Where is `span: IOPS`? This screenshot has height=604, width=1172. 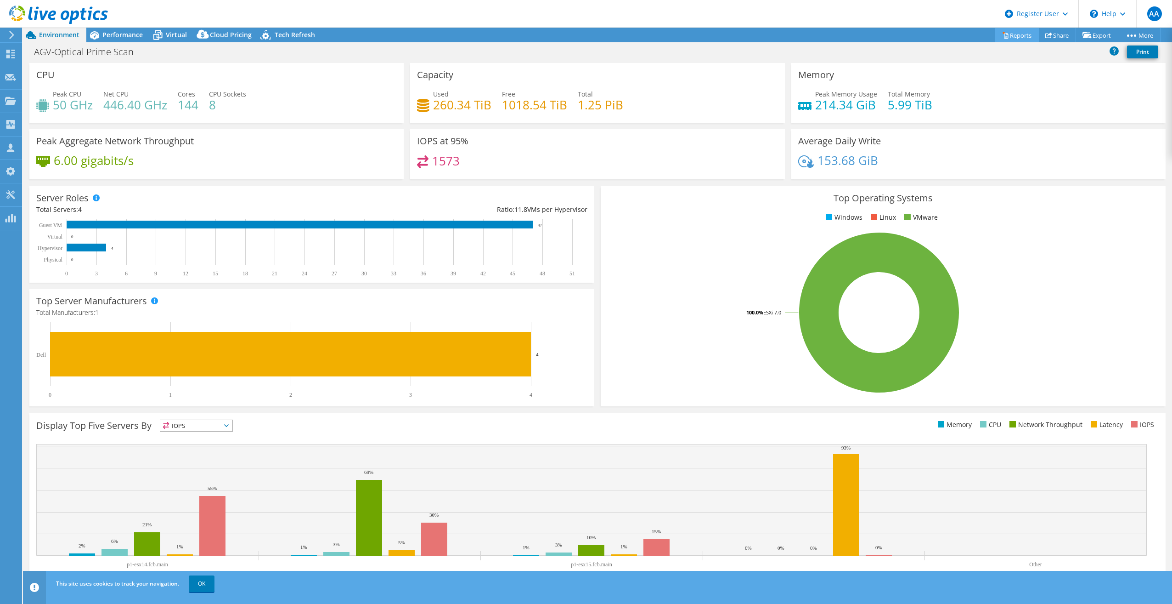
span: IOPS is located at coordinates (196, 425).